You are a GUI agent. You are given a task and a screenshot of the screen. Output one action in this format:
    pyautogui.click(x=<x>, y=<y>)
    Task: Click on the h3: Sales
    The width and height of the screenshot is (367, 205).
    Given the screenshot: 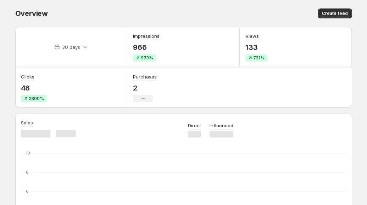 What is the action you would take?
    pyautogui.click(x=27, y=123)
    